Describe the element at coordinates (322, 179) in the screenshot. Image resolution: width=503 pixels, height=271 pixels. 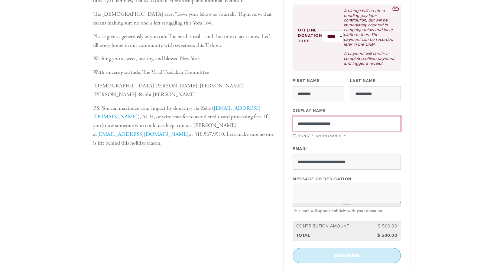
I see `label: Message or dedication` at that location.